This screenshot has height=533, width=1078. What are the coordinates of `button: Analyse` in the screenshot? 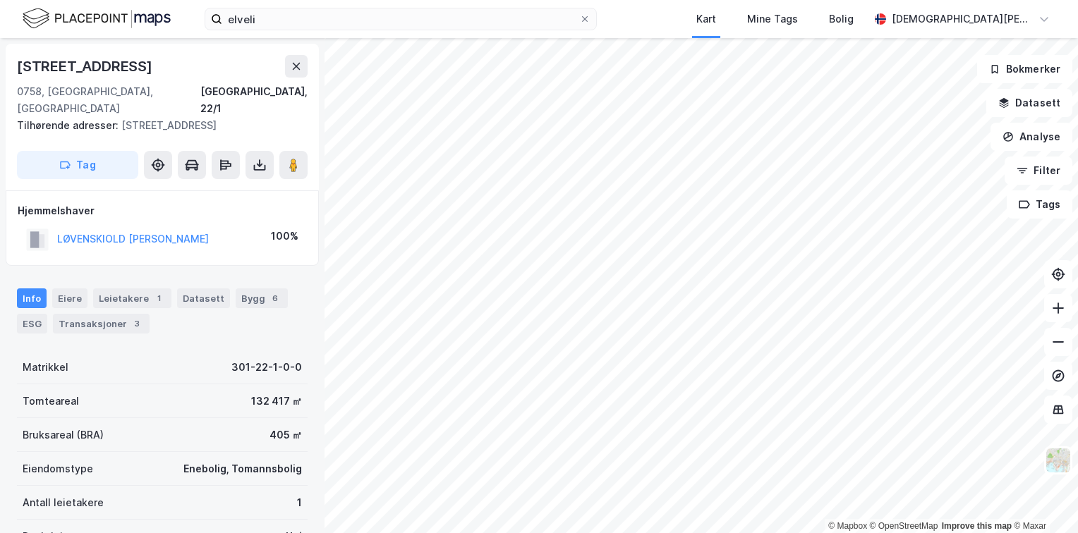 It's located at (1032, 137).